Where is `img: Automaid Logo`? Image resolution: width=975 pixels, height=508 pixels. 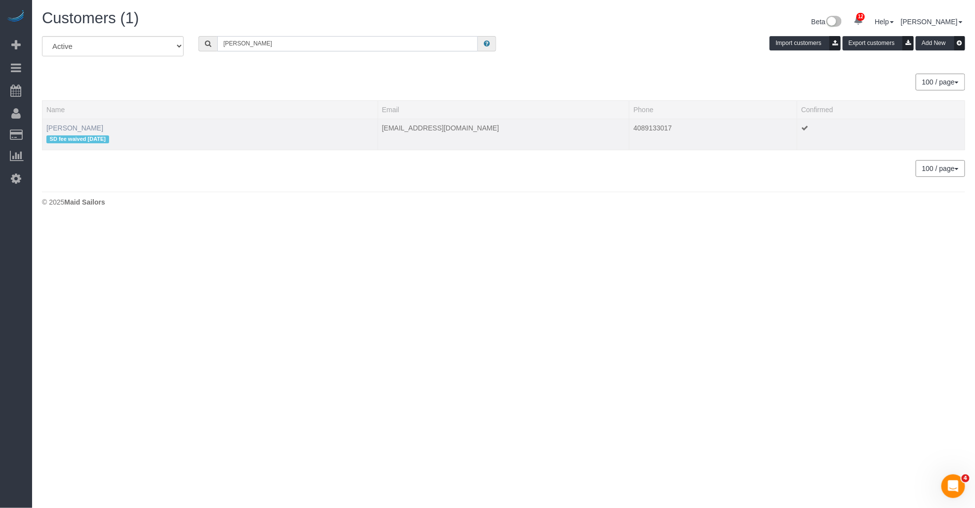 img: Automaid Logo is located at coordinates (16, 17).